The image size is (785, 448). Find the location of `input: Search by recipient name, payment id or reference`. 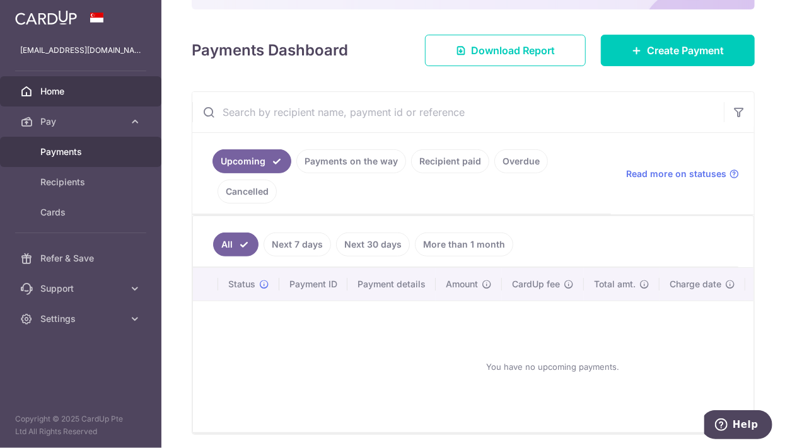

input: Search by recipient name, payment id or reference is located at coordinates (458, 112).